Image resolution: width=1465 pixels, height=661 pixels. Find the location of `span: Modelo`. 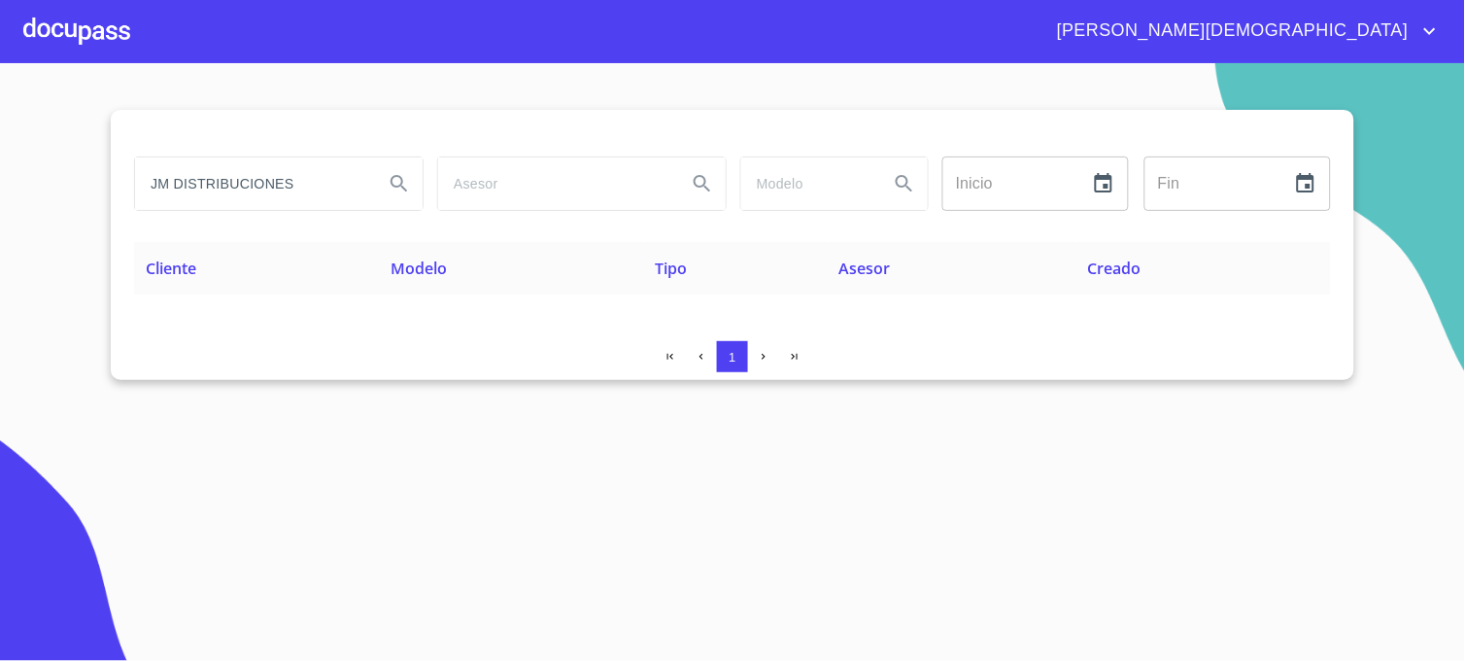

span: Modelo is located at coordinates (419, 268).